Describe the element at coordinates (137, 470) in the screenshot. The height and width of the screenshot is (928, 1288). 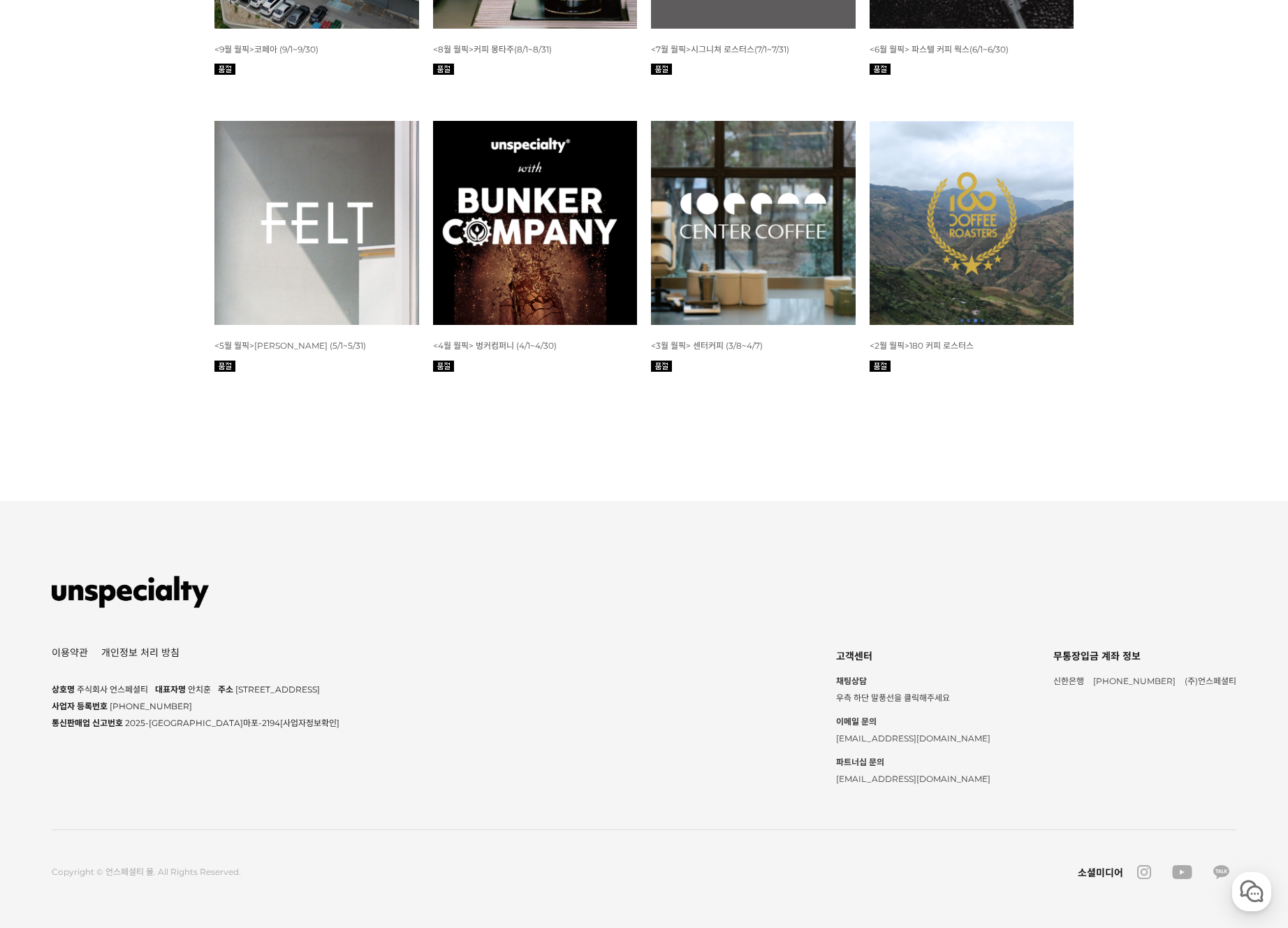
I see `span: 대화` at that location.